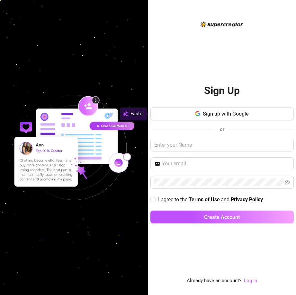  I want to click on button: Create Account, so click(222, 217).